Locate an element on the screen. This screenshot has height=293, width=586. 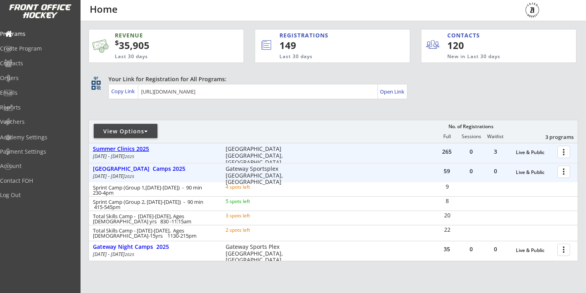
div: 8 is located at coordinates (447, 201).